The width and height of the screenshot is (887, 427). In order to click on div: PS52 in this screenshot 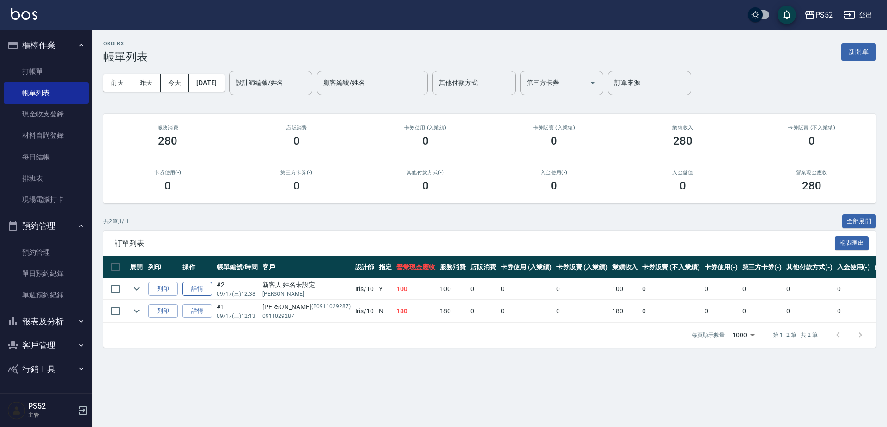, I will do `click(825, 15)`.